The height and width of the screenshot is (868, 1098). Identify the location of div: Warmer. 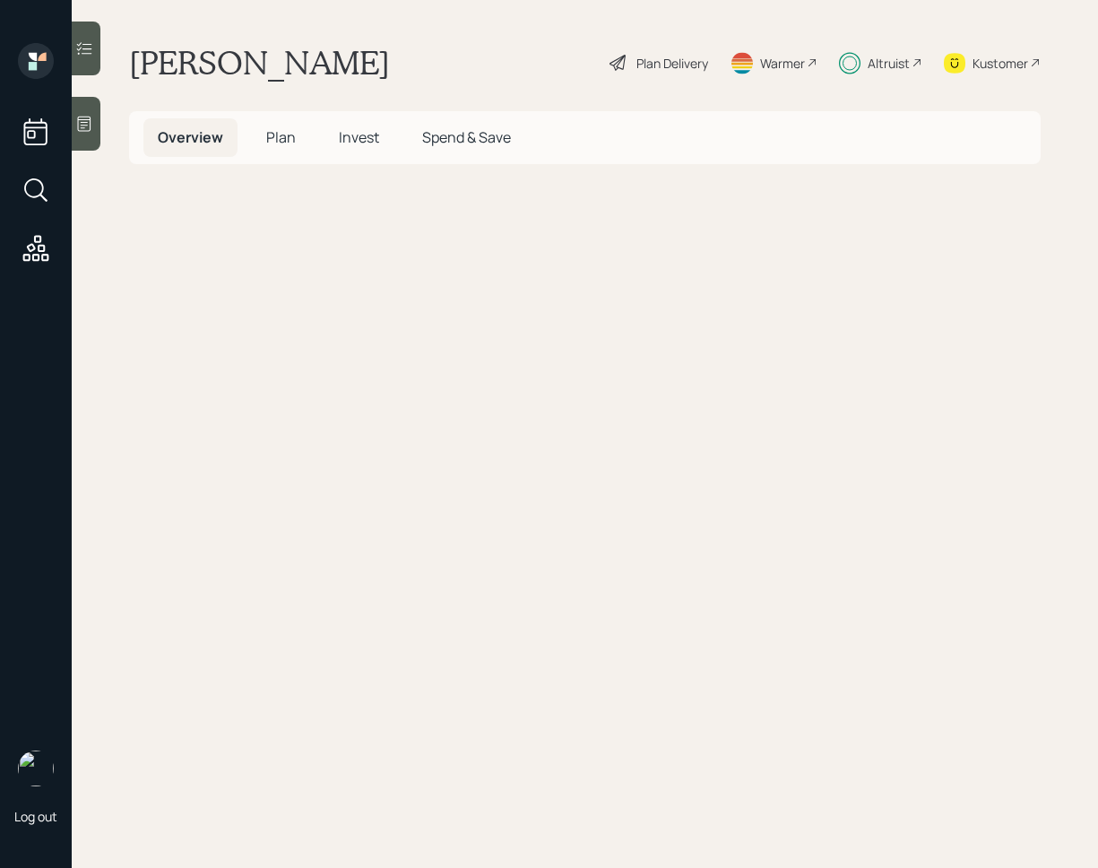
(782, 63).